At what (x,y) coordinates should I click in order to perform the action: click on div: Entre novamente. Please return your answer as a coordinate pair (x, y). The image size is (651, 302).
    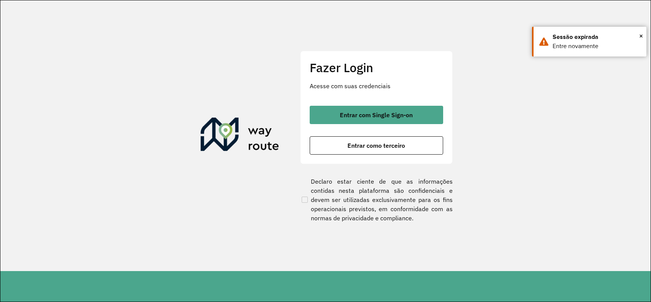
    Looking at the image, I should click on (596, 46).